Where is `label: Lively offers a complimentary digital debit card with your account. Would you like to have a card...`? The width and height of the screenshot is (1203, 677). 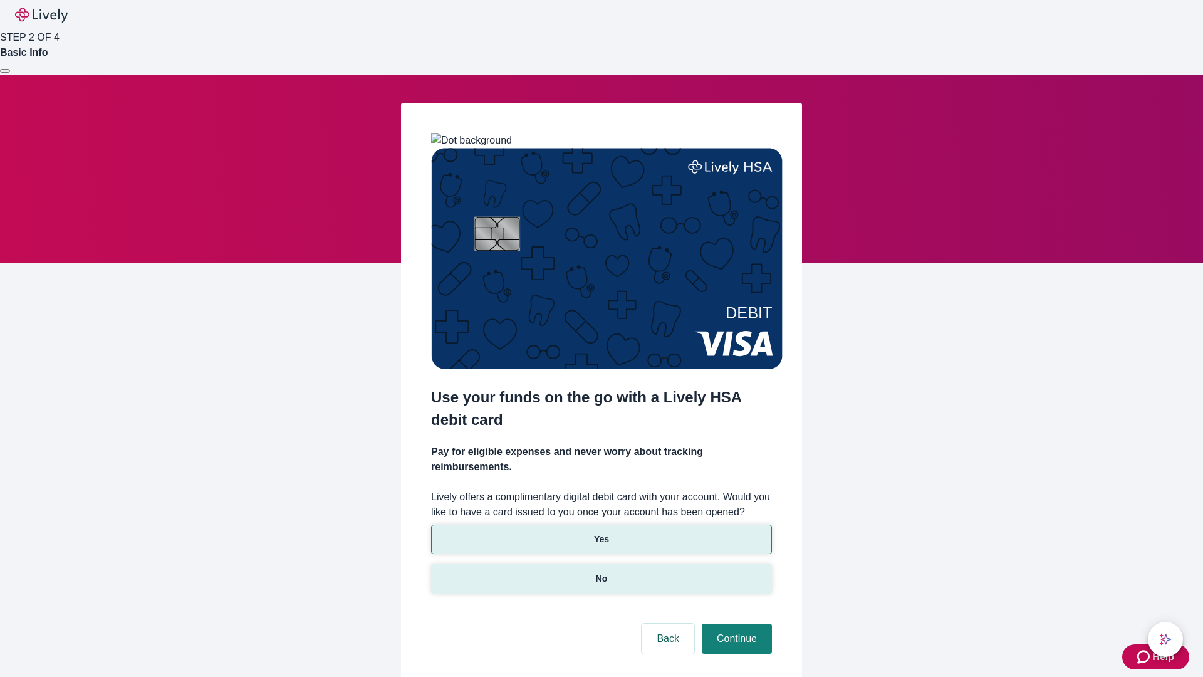 label: Lively offers a complimentary digital debit card with your account. Would you like to have a card... is located at coordinates (602, 505).